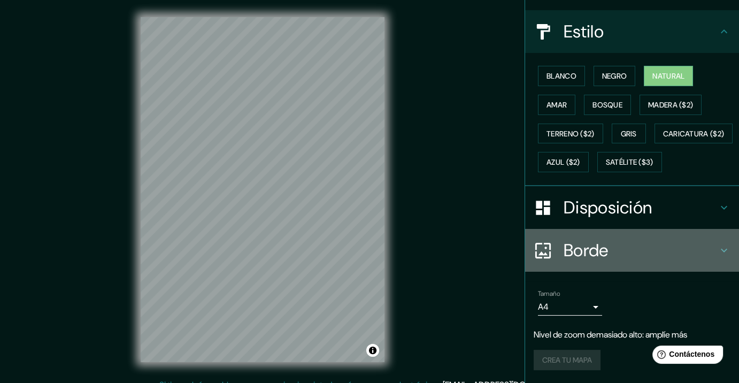 This screenshot has height=383, width=739. I want to click on button: Natural, so click(668, 76).